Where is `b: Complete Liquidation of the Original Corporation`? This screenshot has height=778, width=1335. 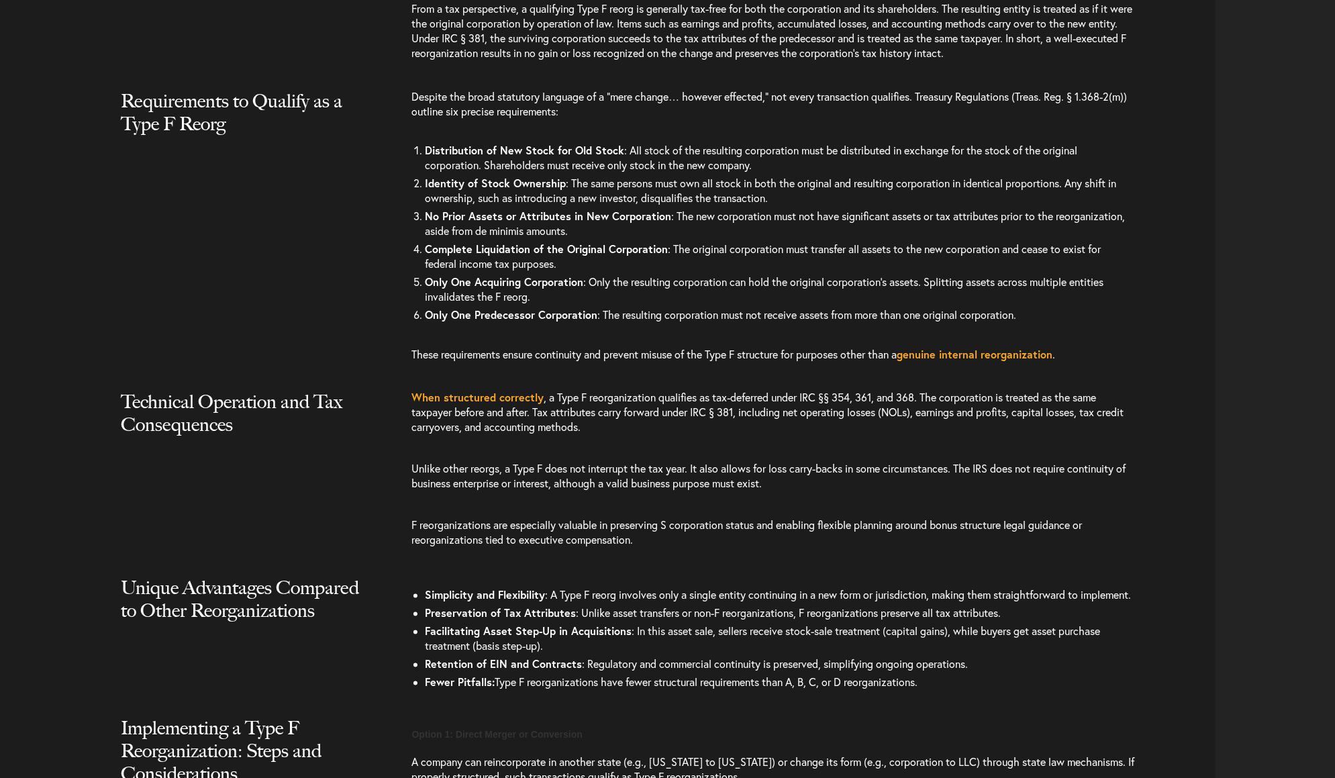
b: Complete Liquidation of the Original Corporation is located at coordinates (547, 248).